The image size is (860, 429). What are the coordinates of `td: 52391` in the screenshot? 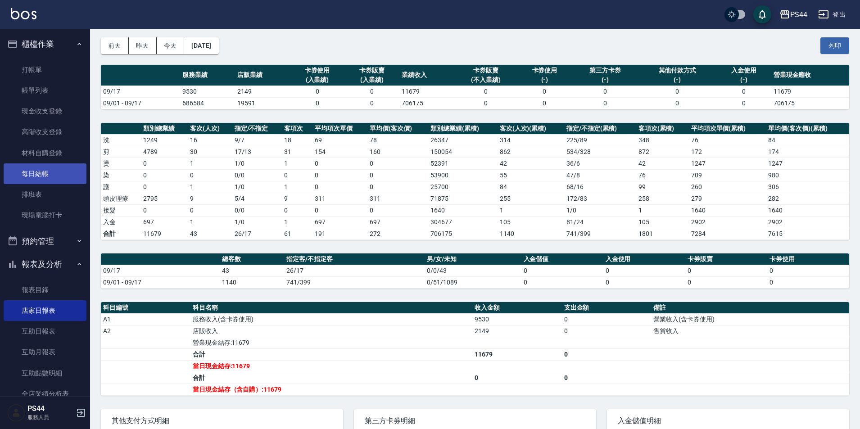 It's located at (463, 163).